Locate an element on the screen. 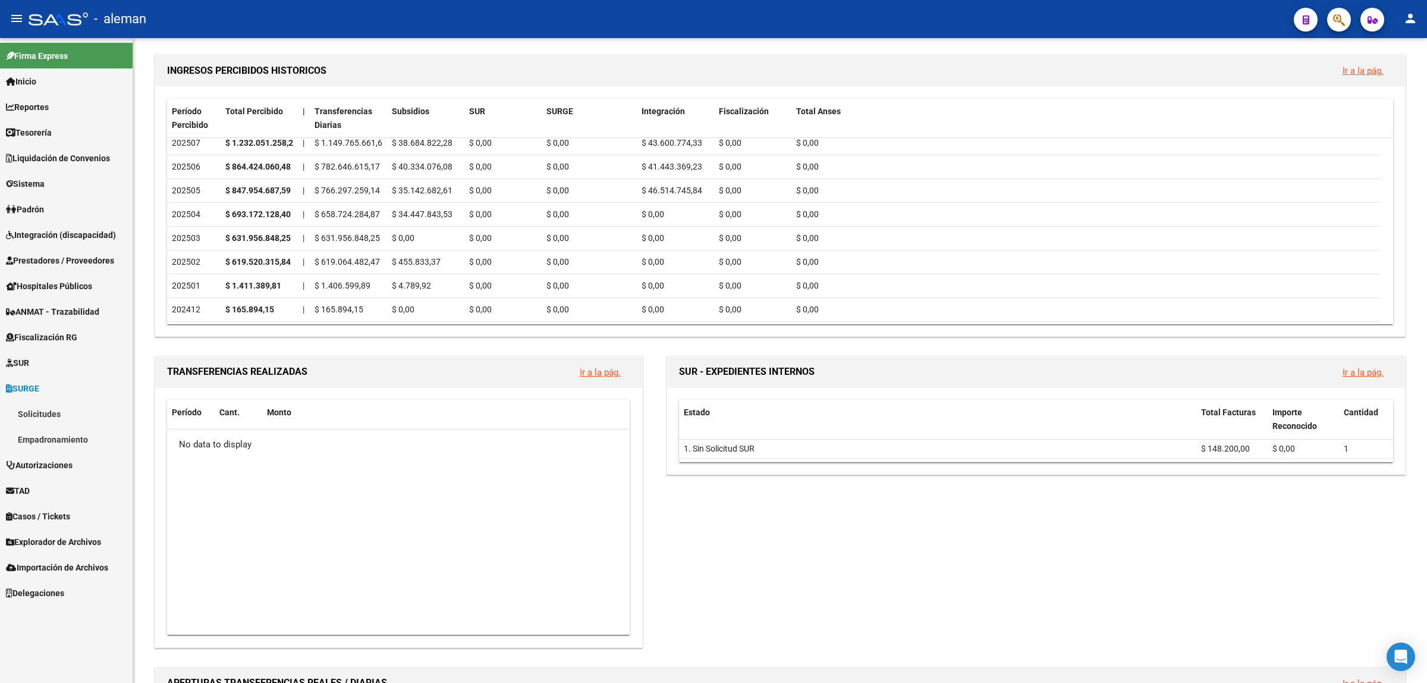 The height and width of the screenshot is (683, 1427). div: 202506 is located at coordinates (194, 167).